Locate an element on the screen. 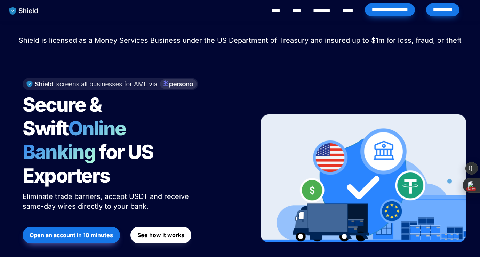 The height and width of the screenshot is (257, 480). a: Open an account in 10 minutes is located at coordinates (71, 235).